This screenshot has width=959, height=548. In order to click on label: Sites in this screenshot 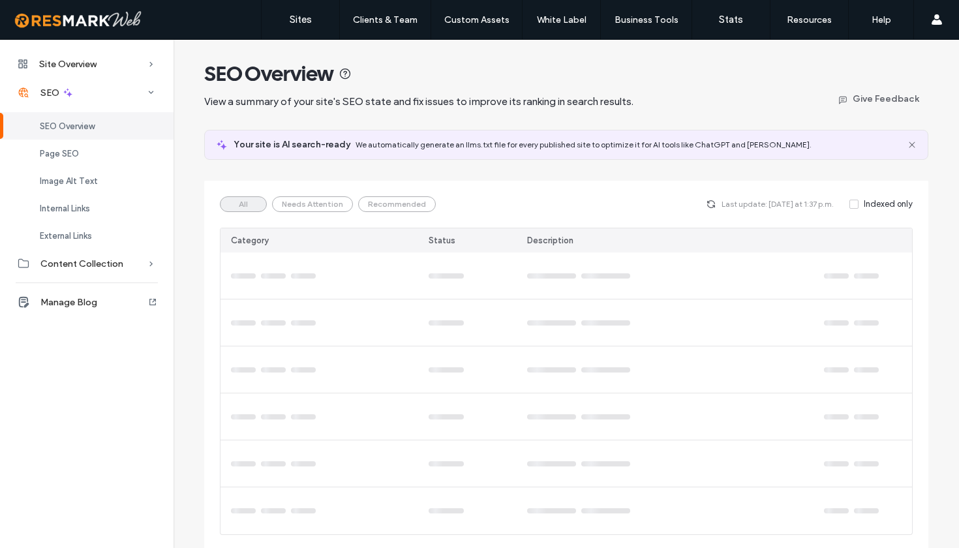, I will do `click(301, 20)`.